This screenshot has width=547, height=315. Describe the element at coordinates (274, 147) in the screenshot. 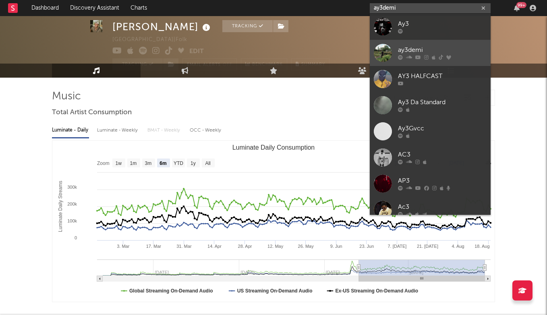

I see `text: Luminate Daily Consumption` at that location.